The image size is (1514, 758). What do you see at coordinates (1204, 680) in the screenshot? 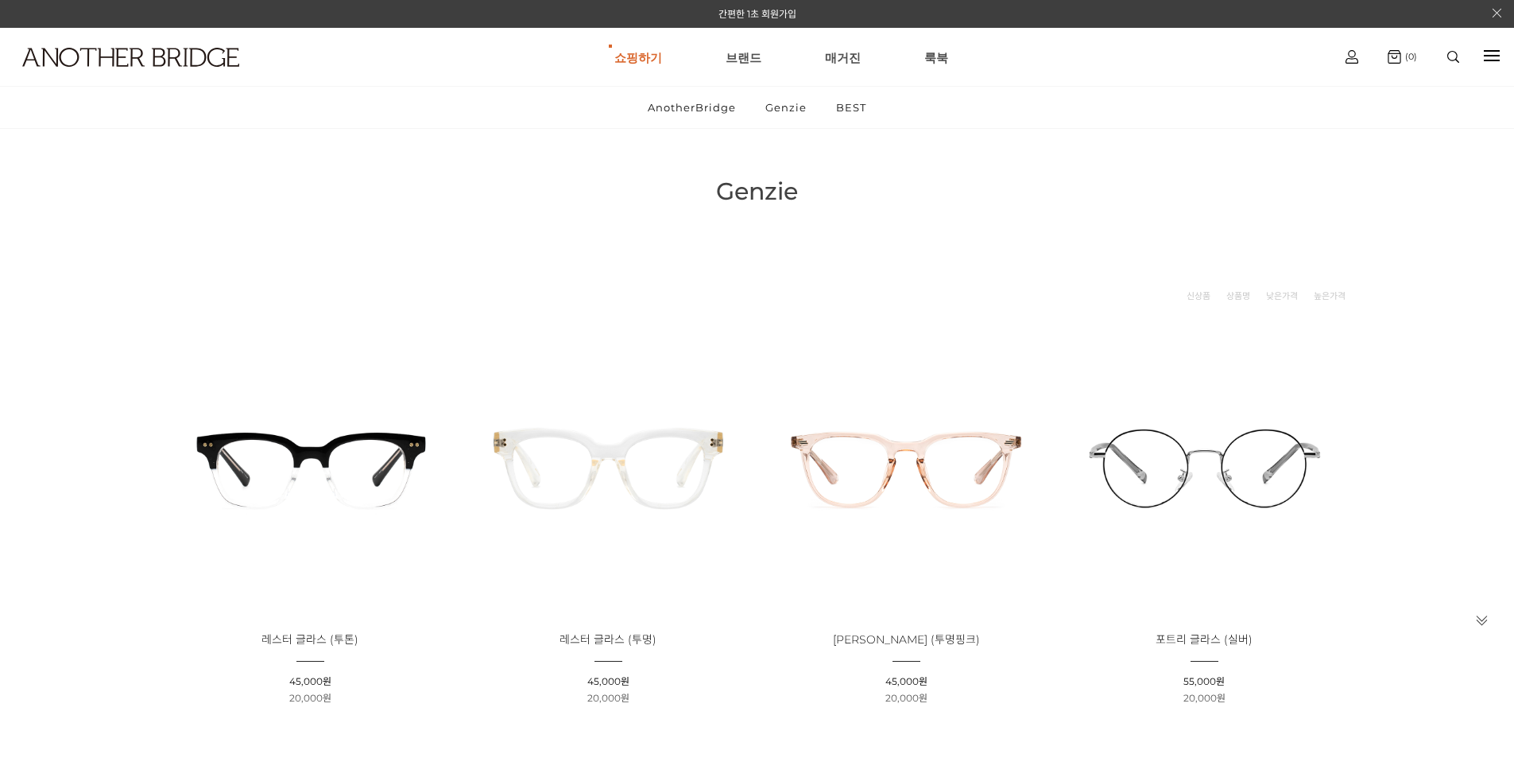
I see `span: 55,000원` at bounding box center [1204, 680].